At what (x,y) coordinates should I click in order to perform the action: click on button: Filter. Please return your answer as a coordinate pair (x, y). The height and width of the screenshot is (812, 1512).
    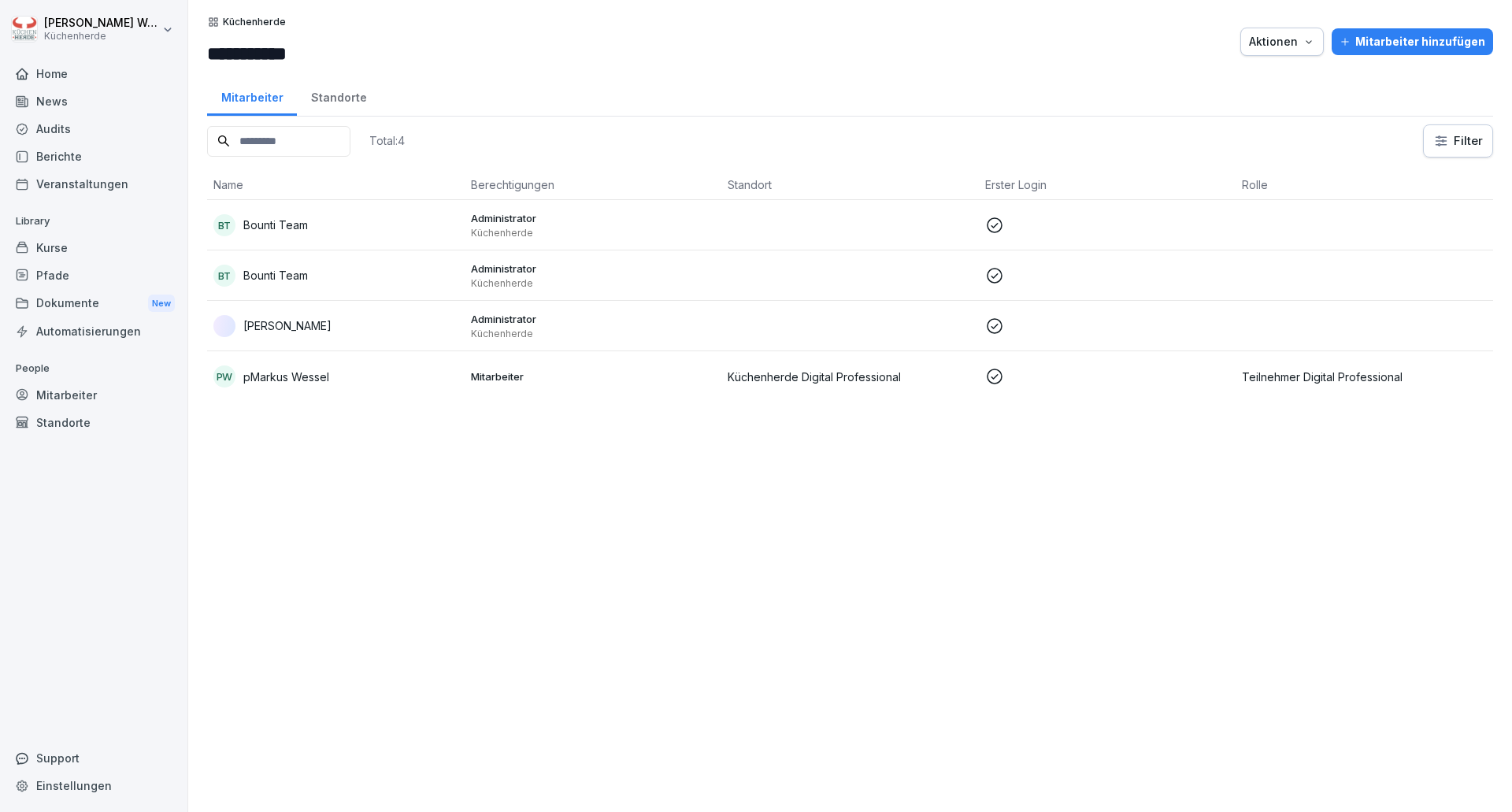
    Looking at the image, I should click on (1457, 141).